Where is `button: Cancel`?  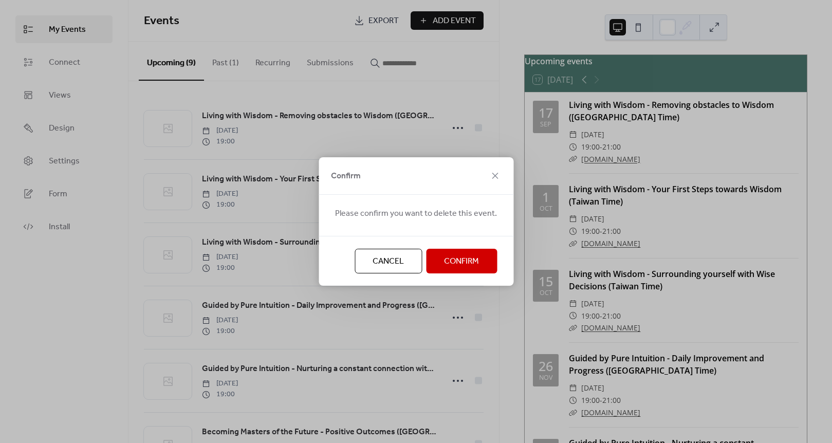
button: Cancel is located at coordinates (388, 261).